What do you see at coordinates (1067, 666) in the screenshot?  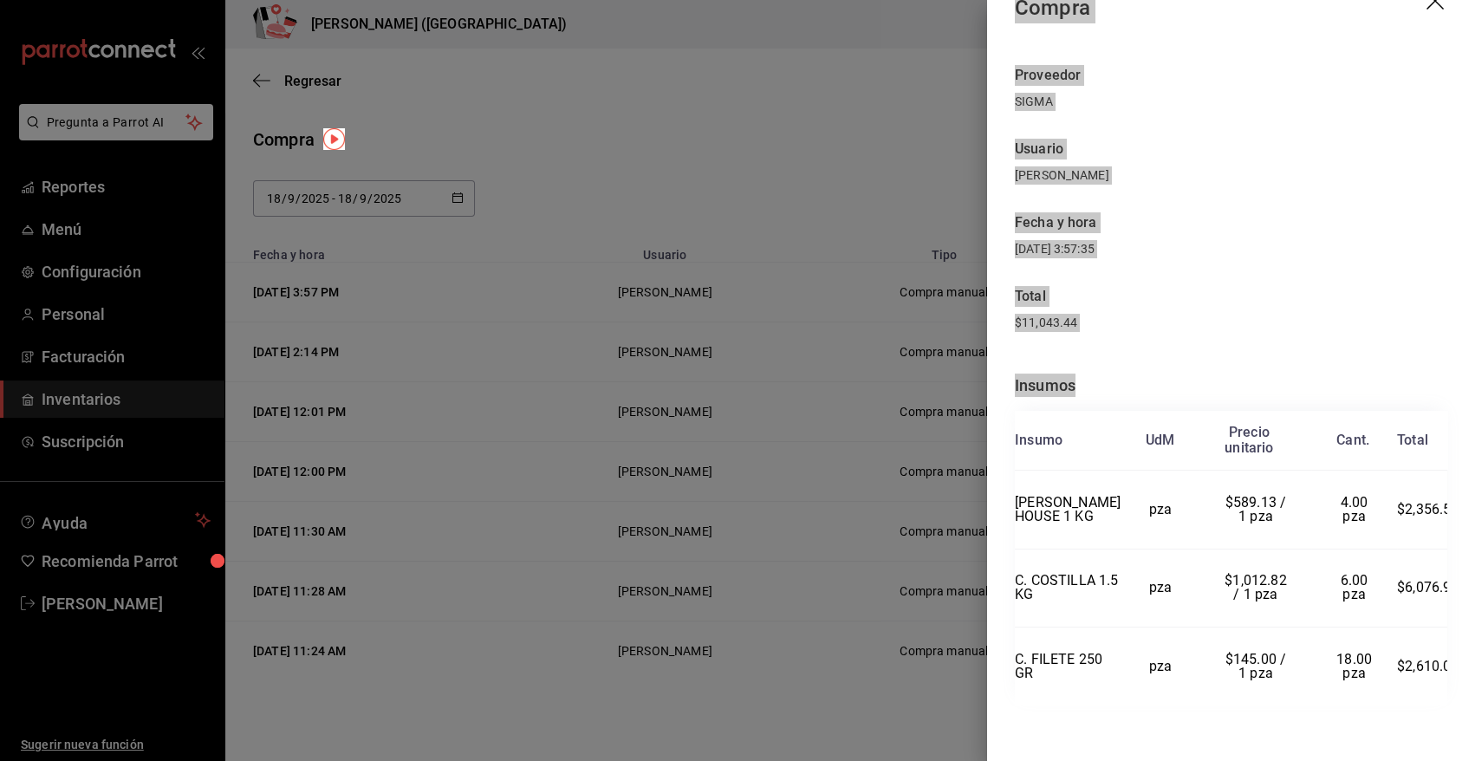 I see `td: C. FILETE 250 GR` at bounding box center [1067, 666].